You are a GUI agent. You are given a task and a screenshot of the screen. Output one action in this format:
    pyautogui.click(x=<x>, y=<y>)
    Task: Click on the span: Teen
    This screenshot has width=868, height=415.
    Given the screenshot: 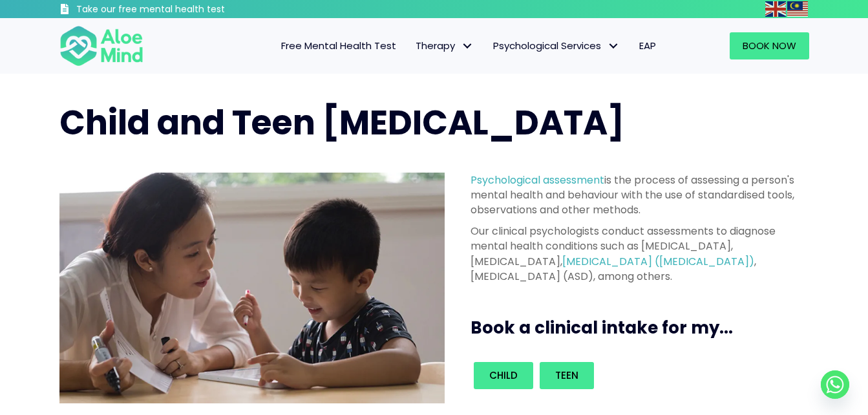 What is the action you would take?
    pyautogui.click(x=567, y=375)
    